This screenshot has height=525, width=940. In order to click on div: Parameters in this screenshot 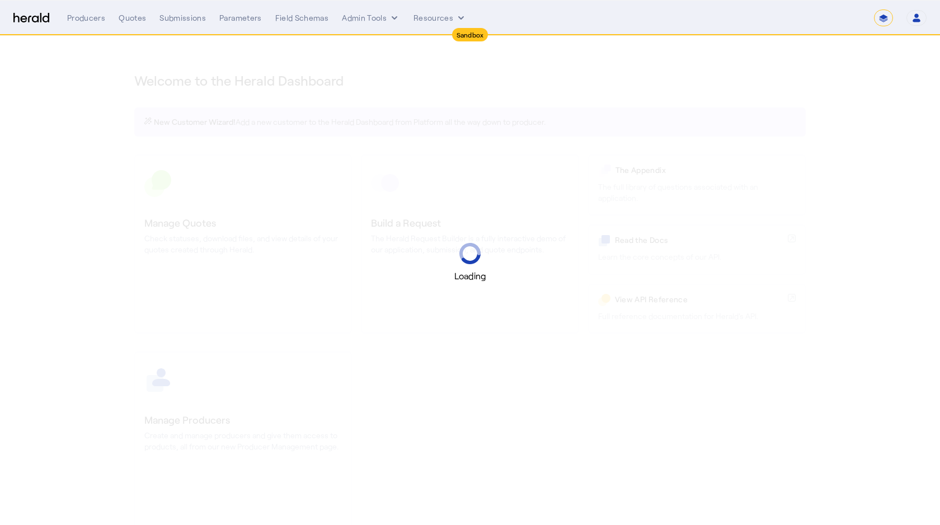, I will do `click(241, 18)`.